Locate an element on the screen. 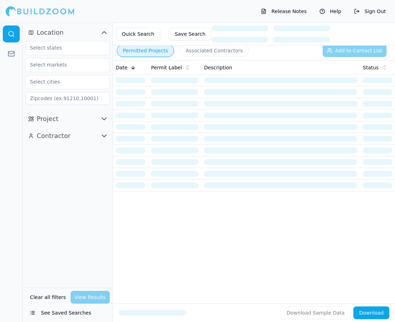 The width and height of the screenshot is (395, 322). button: Location is located at coordinates (67, 33).